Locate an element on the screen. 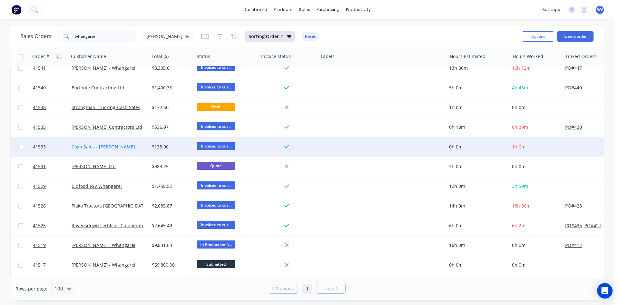 This screenshot has height=305, width=619. div: Invoice status is located at coordinates (276, 56).